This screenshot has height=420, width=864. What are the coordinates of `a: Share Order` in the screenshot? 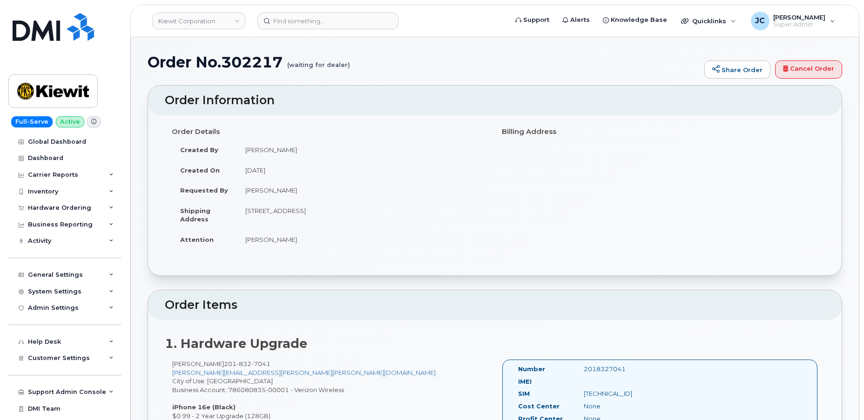 It's located at (737, 70).